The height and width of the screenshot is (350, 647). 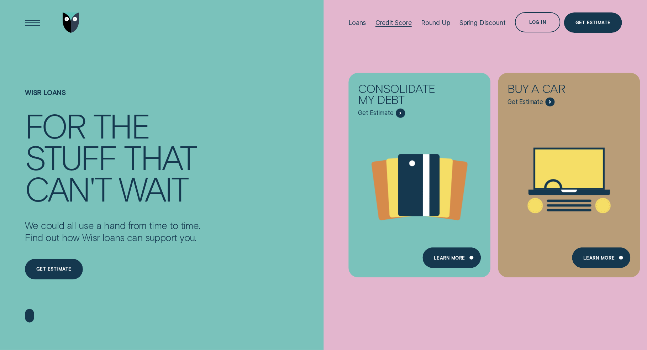 I want to click on div: For, so click(x=55, y=125).